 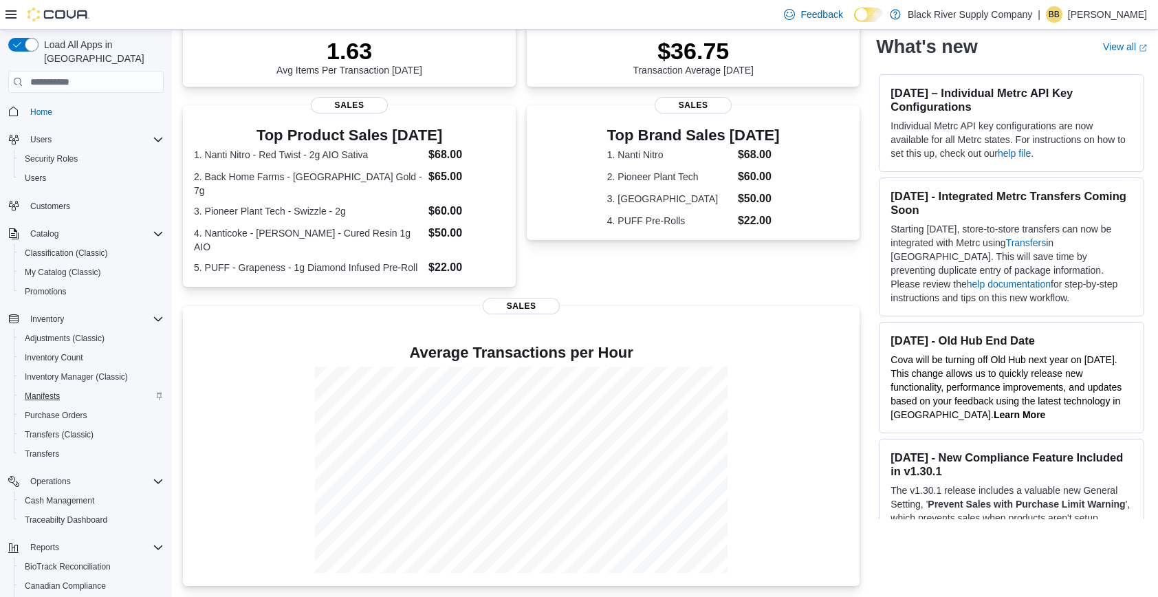 What do you see at coordinates (308, 211) in the screenshot?
I see `dt: 3. Pioneer Plant Tech - Swizzle - 2g` at bounding box center [308, 211].